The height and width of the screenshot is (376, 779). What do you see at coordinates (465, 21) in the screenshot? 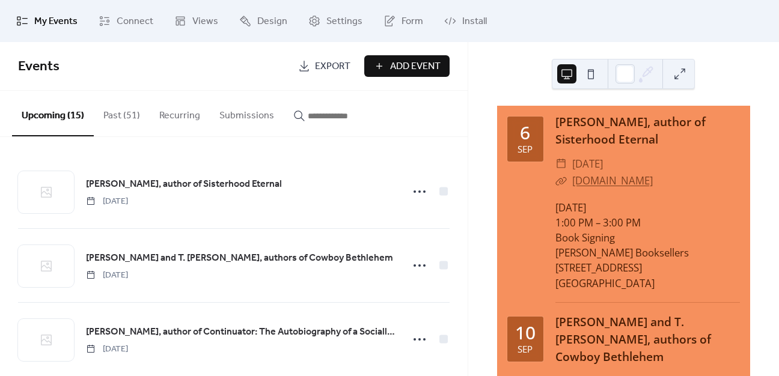
I see `a: Install` at bounding box center [465, 21].